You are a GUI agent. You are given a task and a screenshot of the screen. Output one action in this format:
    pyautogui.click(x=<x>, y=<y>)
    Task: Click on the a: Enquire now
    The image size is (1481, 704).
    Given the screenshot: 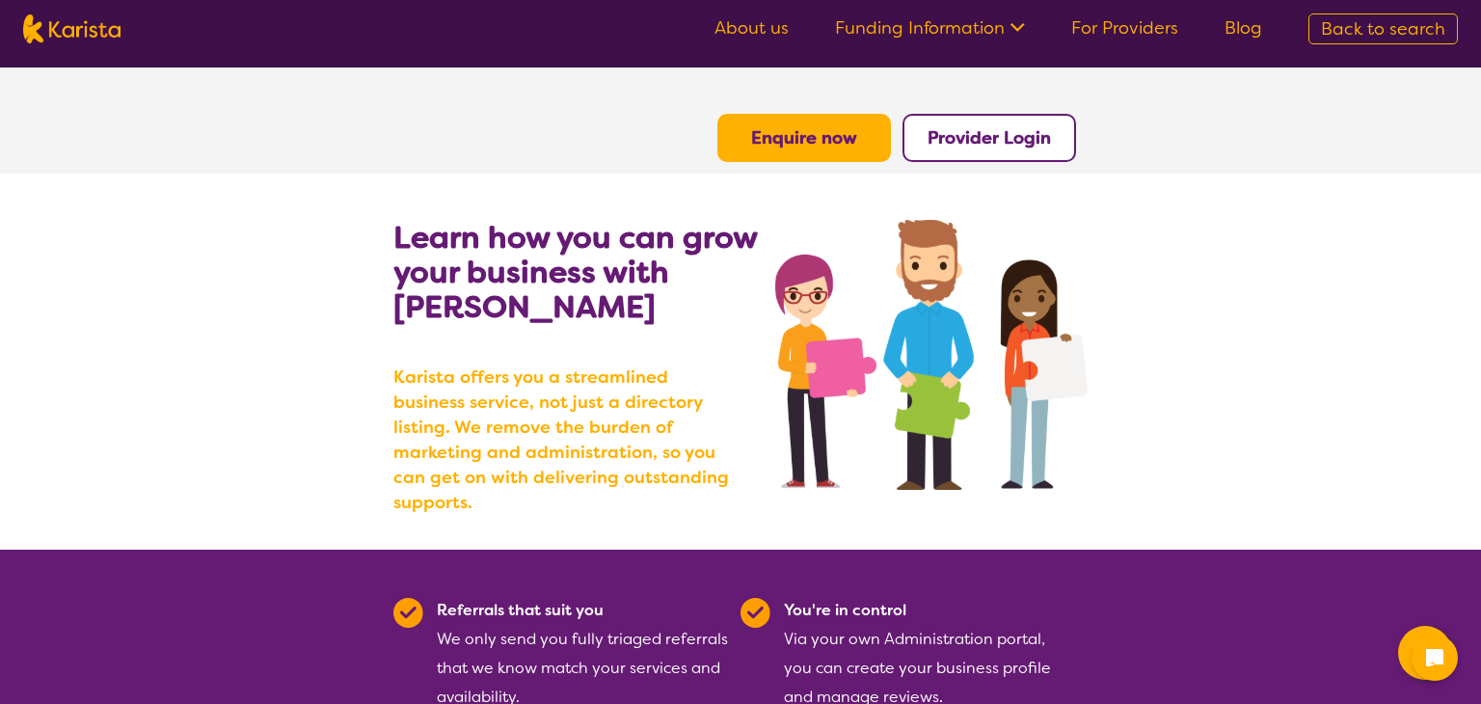 What is the action you would take?
    pyautogui.click(x=804, y=138)
    